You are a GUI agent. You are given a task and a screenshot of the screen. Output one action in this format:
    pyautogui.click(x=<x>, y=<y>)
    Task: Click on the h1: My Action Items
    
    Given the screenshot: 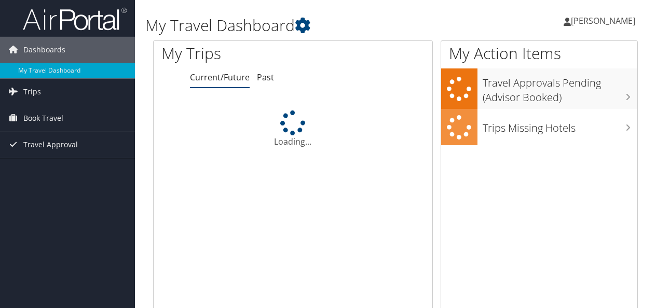 What is the action you would take?
    pyautogui.click(x=539, y=53)
    